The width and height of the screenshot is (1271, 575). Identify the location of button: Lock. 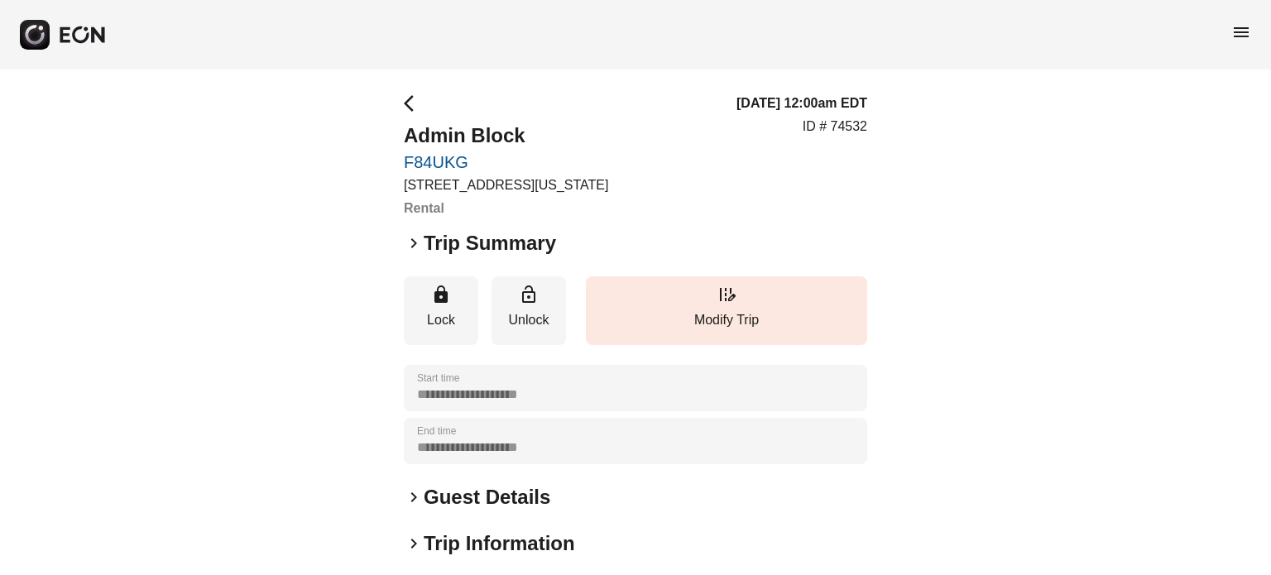
(441, 310).